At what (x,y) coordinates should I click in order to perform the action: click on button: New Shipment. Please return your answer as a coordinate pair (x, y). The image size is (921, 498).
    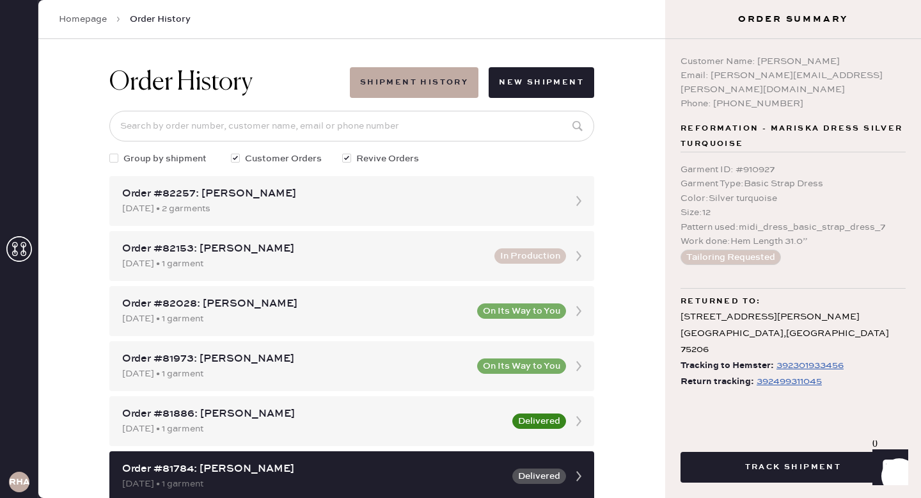
    Looking at the image, I should click on (541, 83).